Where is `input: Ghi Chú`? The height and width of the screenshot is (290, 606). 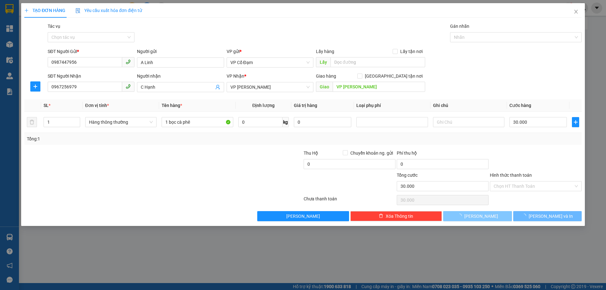 input: Ghi Chú is located at coordinates (469, 122).